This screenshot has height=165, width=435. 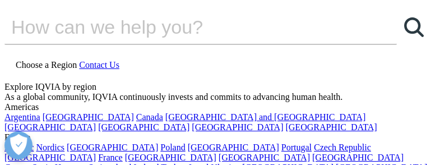 I want to click on span: Choose a Region, so click(x=46, y=64).